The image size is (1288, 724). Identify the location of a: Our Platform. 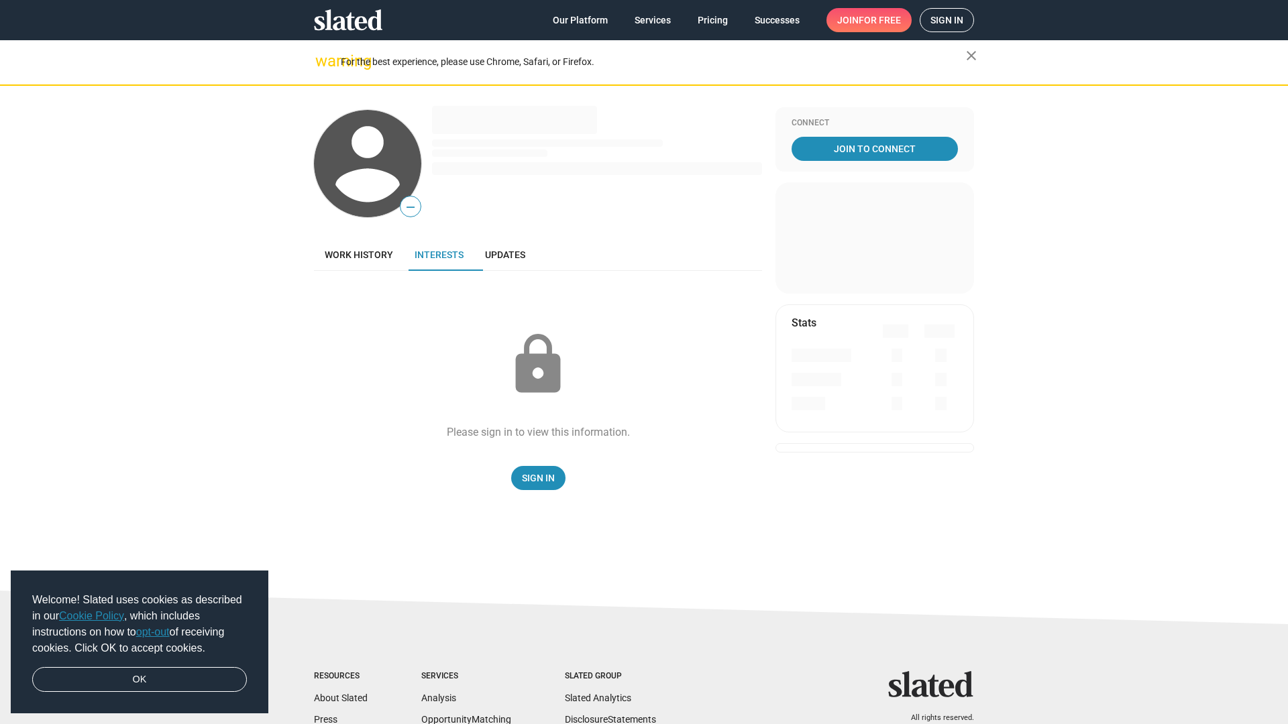
(580, 20).